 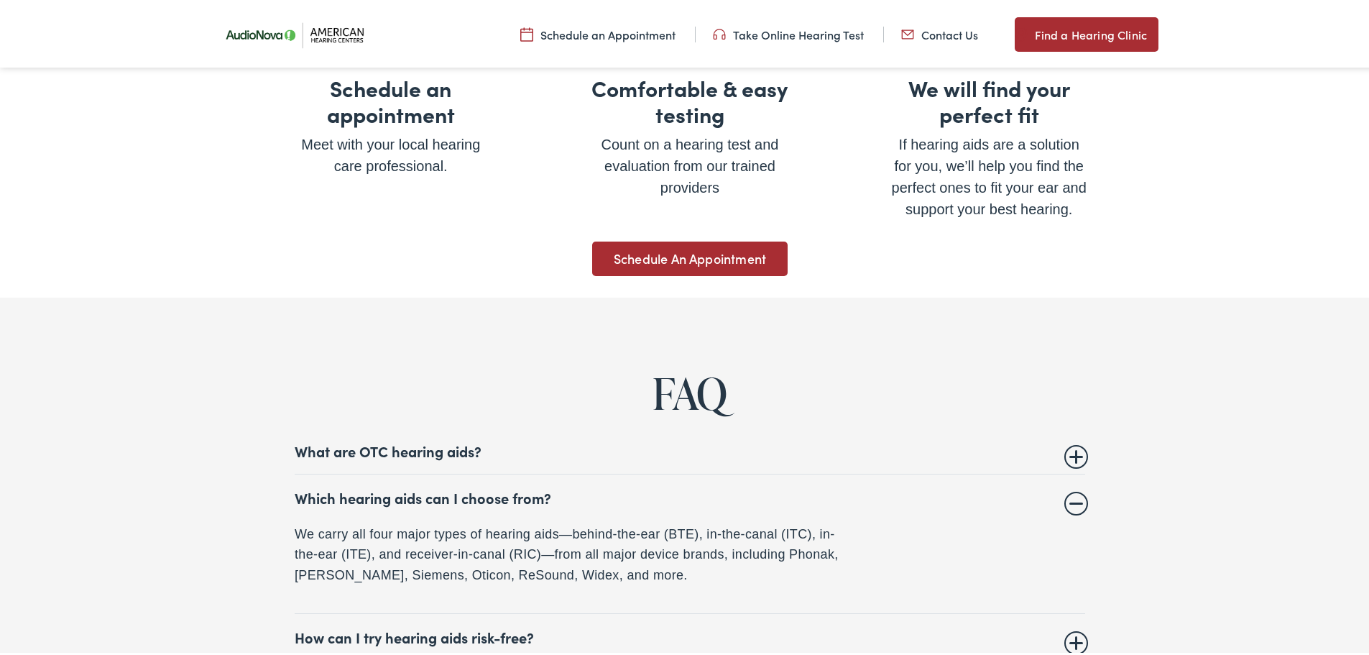 I want to click on summary: What are OTC hearing aids?, so click(x=690, y=448).